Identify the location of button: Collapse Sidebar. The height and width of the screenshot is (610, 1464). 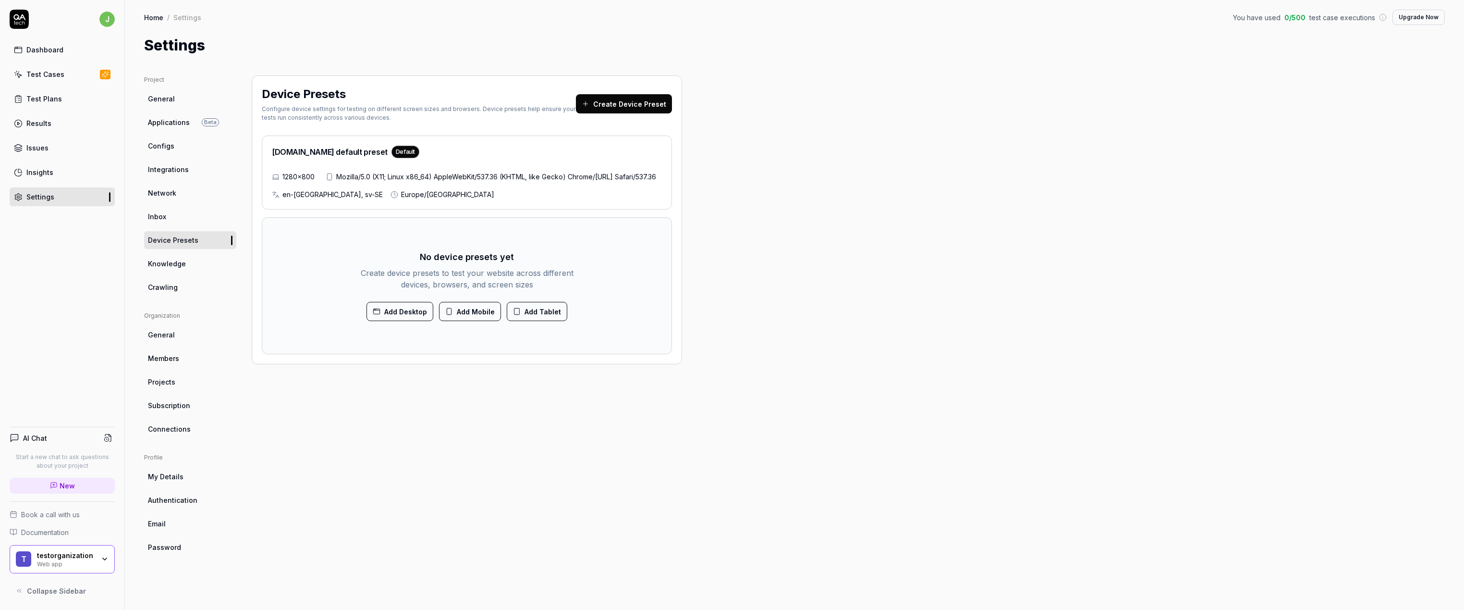
(62, 590).